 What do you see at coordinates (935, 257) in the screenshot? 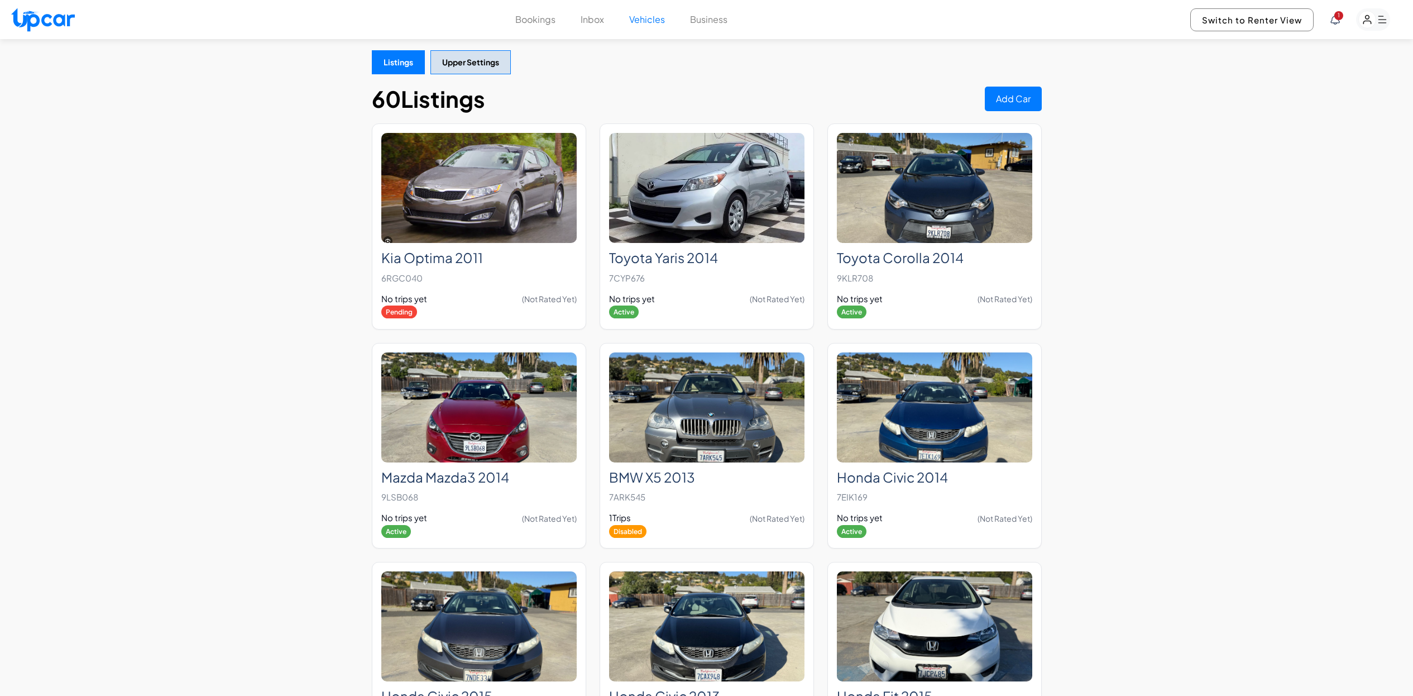
I see `h2: Toyota Corolla 2014` at bounding box center [935, 257].